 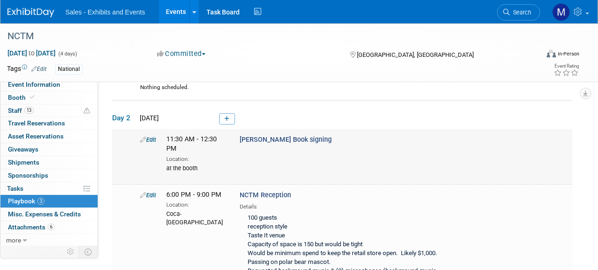 What do you see at coordinates (518, 12) in the screenshot?
I see `a: Search` at bounding box center [518, 12].